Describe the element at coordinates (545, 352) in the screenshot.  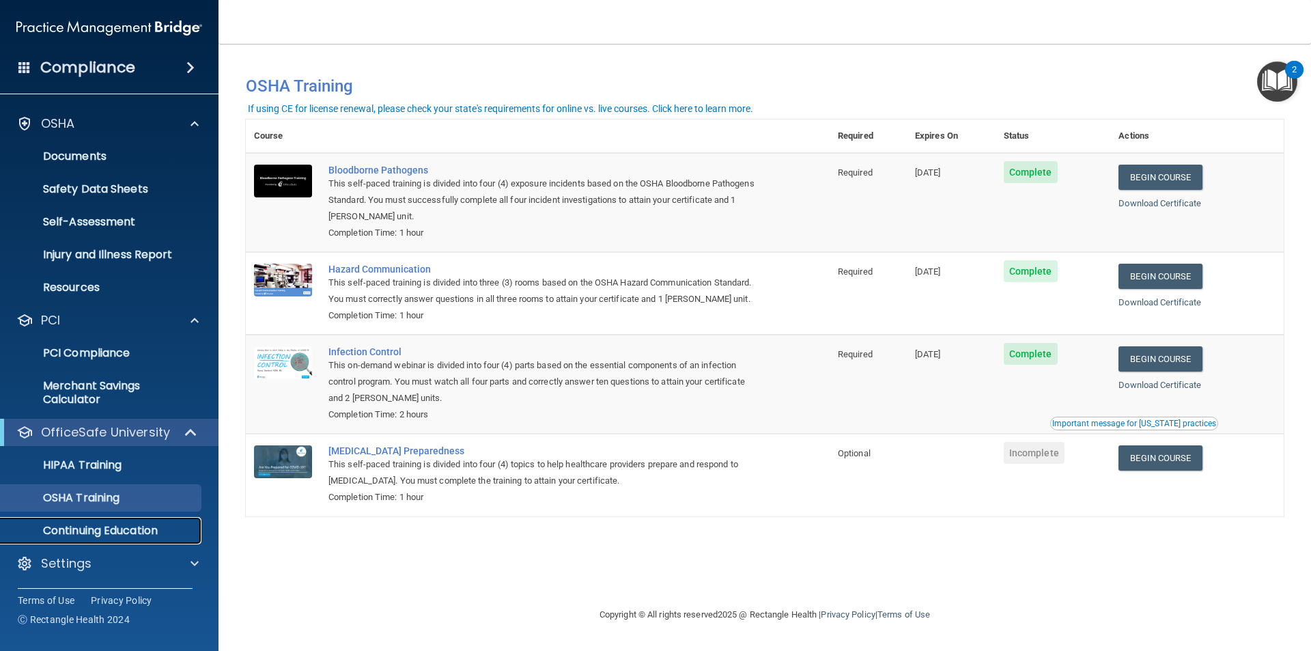
I see `a: Infection Control` at that location.